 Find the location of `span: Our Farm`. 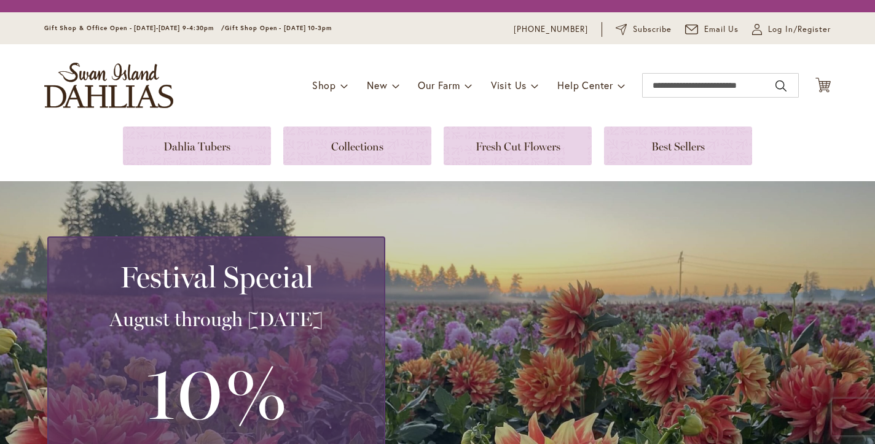

span: Our Farm is located at coordinates (439, 85).